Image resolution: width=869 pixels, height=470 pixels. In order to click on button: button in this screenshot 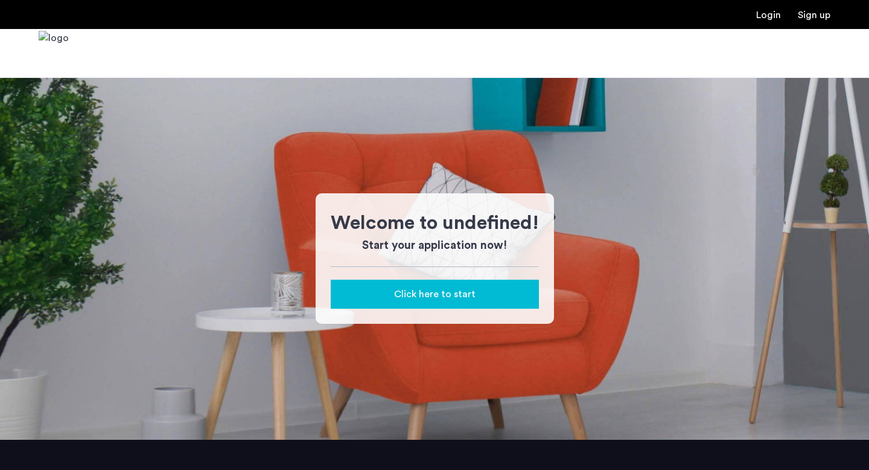, I will do `click(435, 294)`.